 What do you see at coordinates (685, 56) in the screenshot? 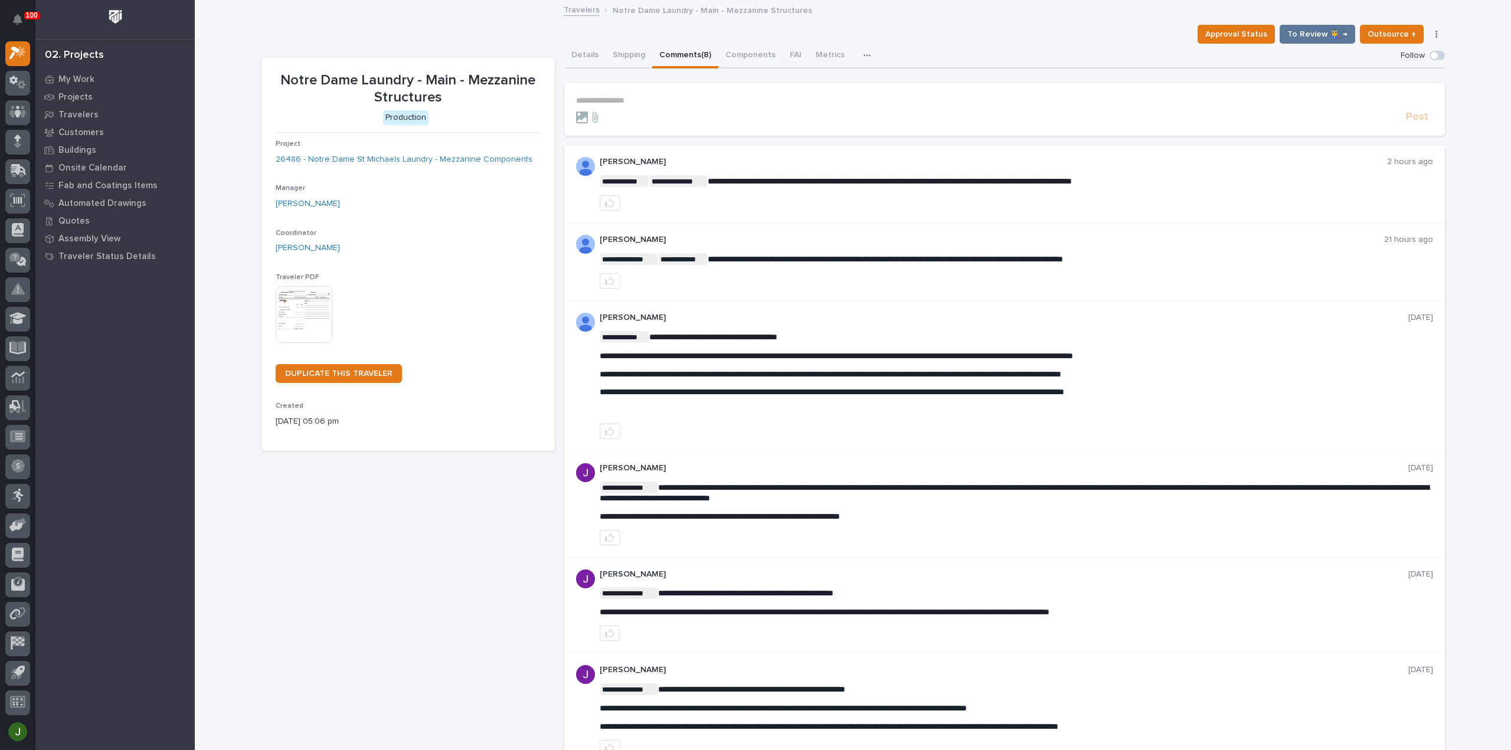
I see `button: Comments (8)` at bounding box center [685, 56].